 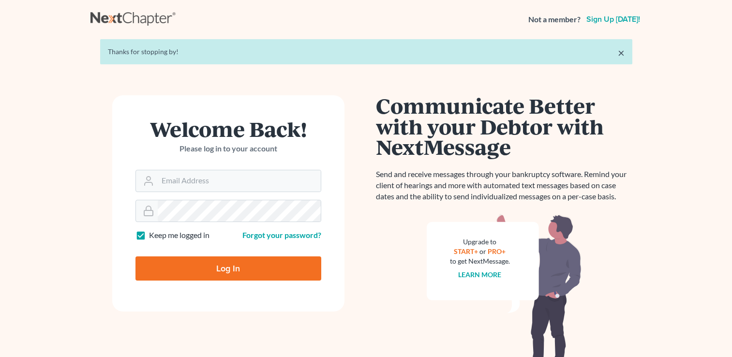 I want to click on input: Email Address, so click(x=239, y=181).